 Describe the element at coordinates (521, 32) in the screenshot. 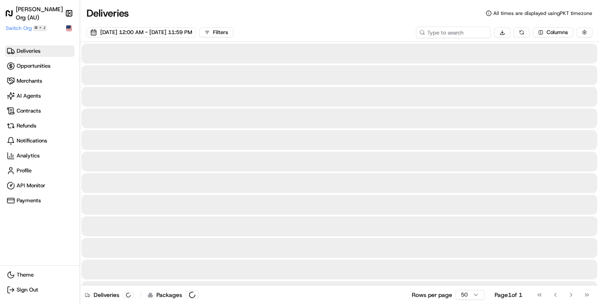

I see `button: Refresh` at that location.